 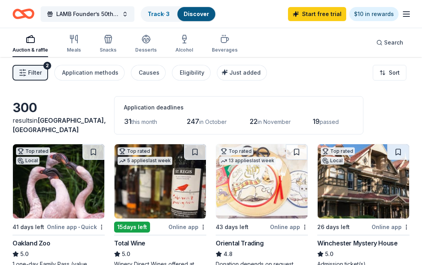 I want to click on button: Track· 3Discover, so click(x=178, y=14).